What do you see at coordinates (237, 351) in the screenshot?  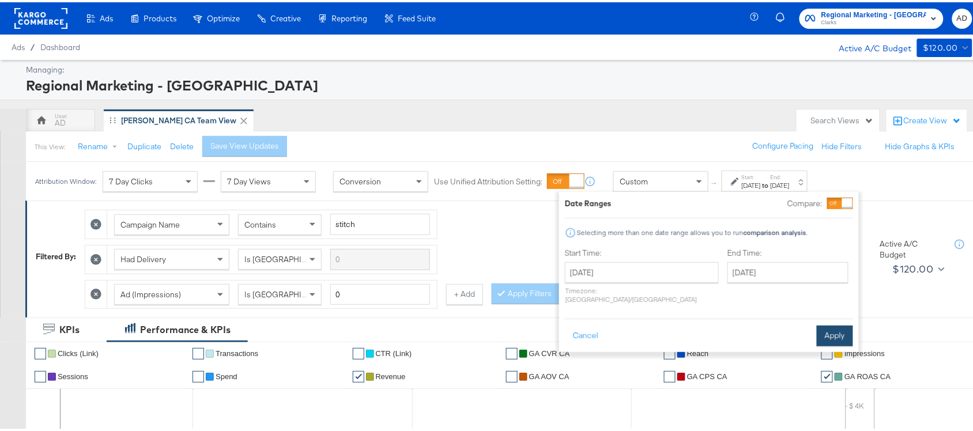 I see `span: Transactions` at bounding box center [237, 351].